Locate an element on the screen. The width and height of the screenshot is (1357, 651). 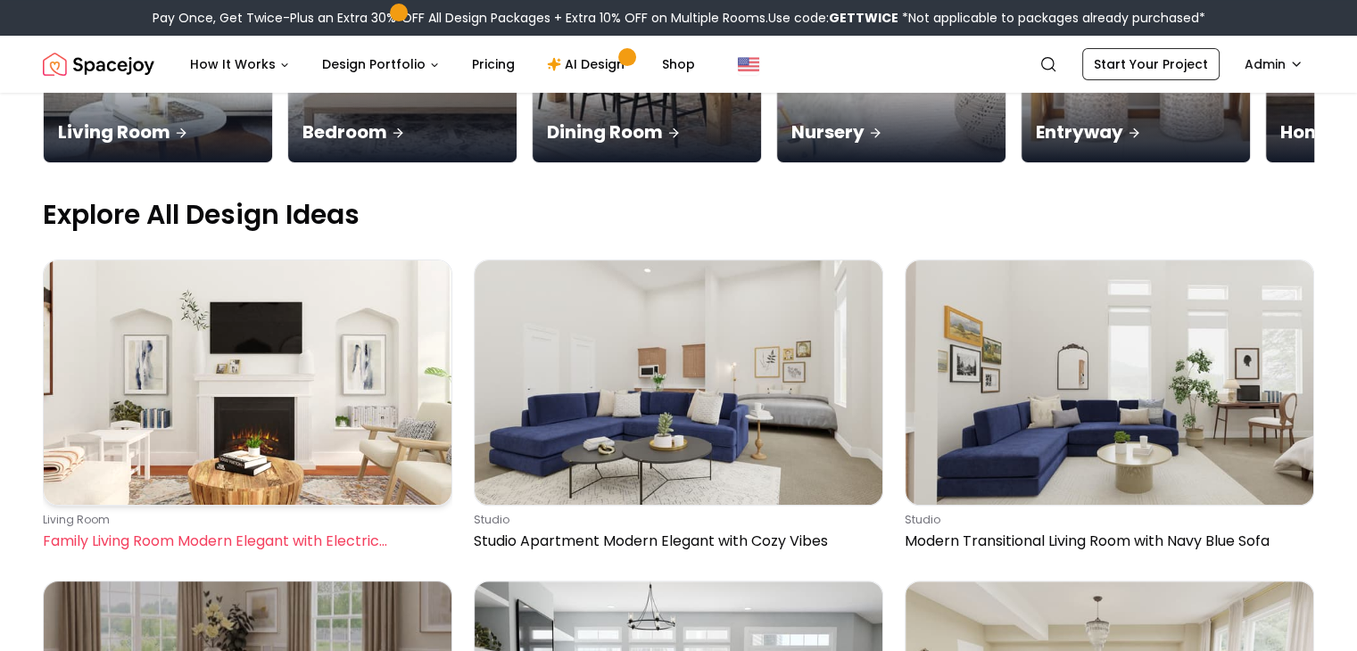
nav: Global is located at coordinates (678, 64).